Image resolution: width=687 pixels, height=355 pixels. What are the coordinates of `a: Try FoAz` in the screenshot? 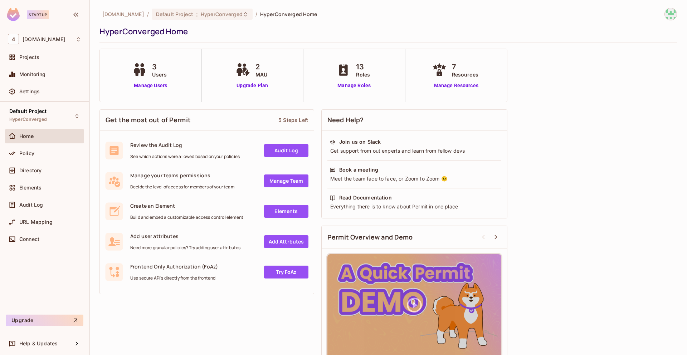 It's located at (286, 272).